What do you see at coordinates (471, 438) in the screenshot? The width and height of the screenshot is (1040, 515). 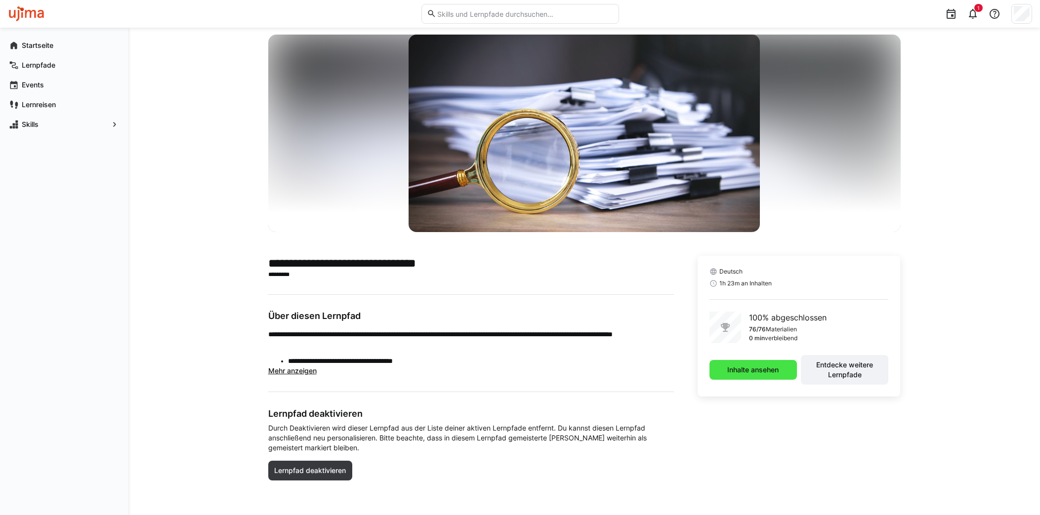 I see `span: Durch Deaktivieren wird dieser Lernpfad aus der Liste deiner aktiven Lernpfade entfernt. Du kanns...` at bounding box center [471, 438].